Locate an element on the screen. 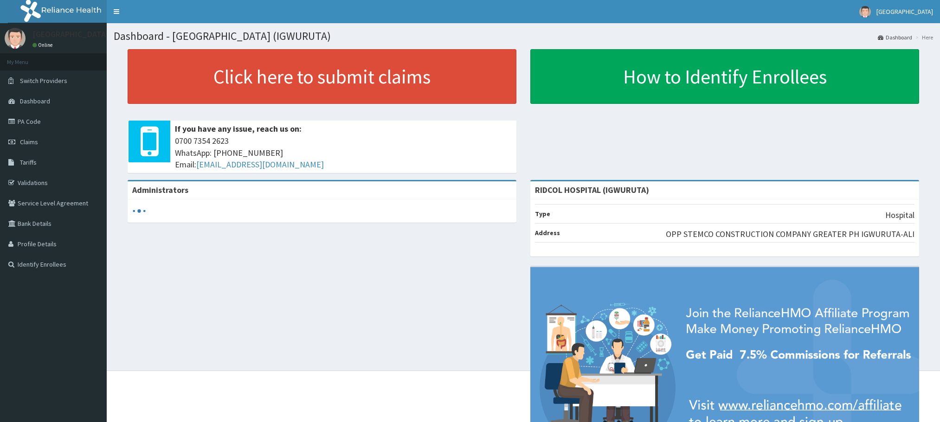  a: Click here to submit claims is located at coordinates (322, 77).